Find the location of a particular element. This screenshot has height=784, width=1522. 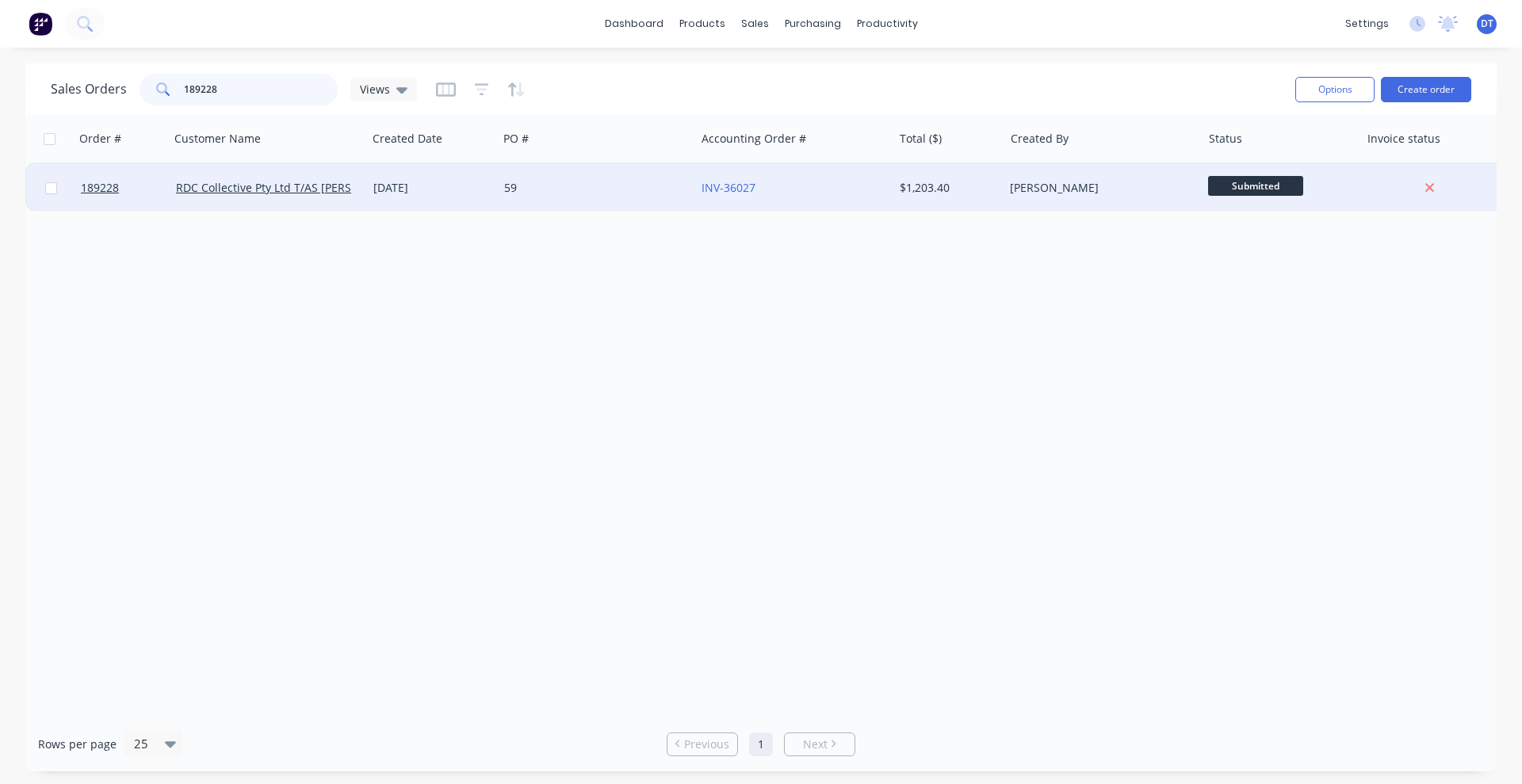

span: Rows per page is located at coordinates (77, 745).